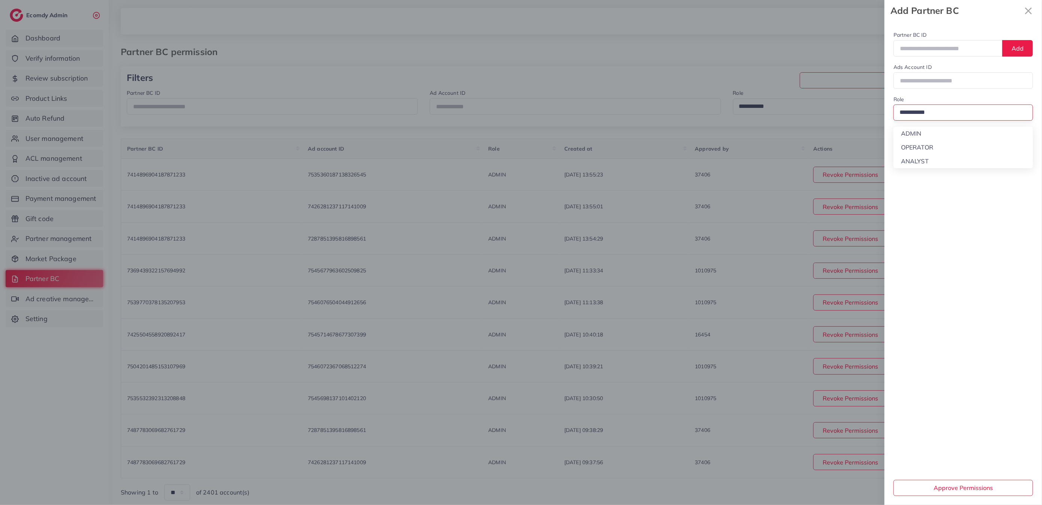  Describe the element at coordinates (955, 10) in the screenshot. I see `strong: Add Partner BC` at that location.